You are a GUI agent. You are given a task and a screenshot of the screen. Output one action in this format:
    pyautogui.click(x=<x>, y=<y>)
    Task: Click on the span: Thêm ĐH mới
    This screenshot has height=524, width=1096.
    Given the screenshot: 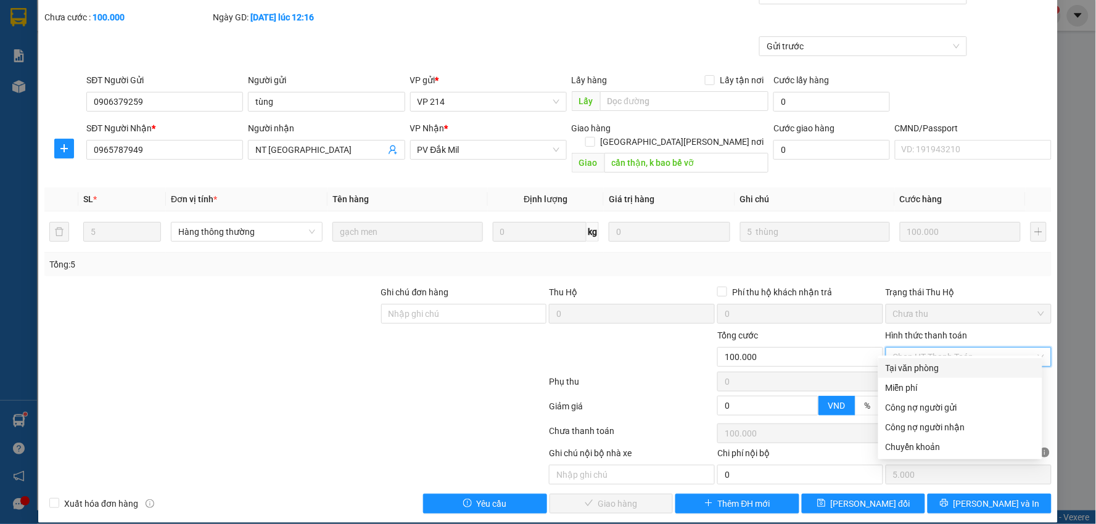 What is the action you would take?
    pyautogui.click(x=744, y=504)
    